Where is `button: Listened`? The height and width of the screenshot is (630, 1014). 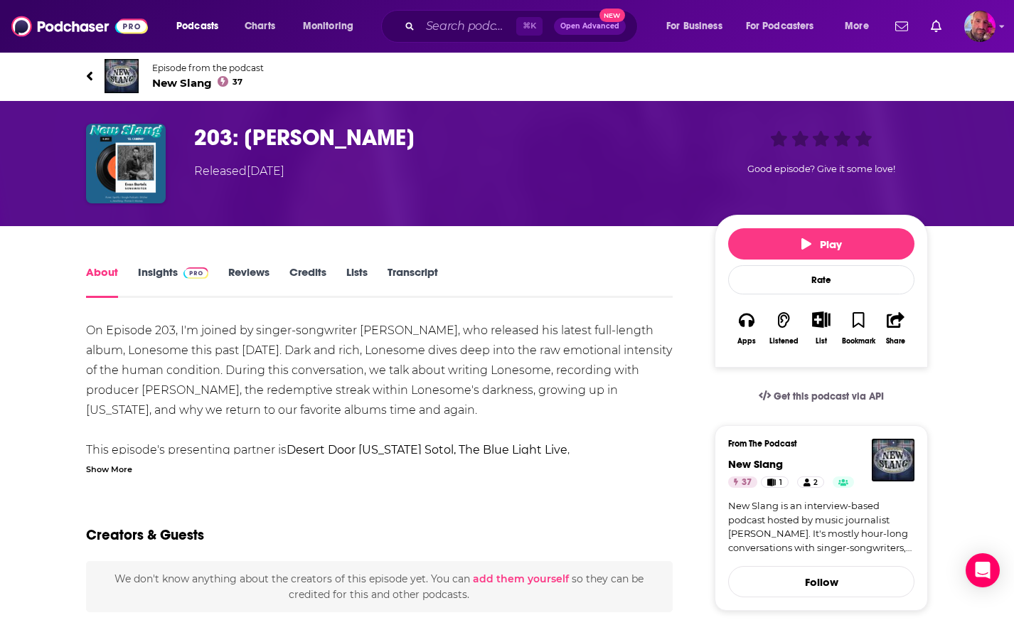
button: Listened is located at coordinates (783, 328).